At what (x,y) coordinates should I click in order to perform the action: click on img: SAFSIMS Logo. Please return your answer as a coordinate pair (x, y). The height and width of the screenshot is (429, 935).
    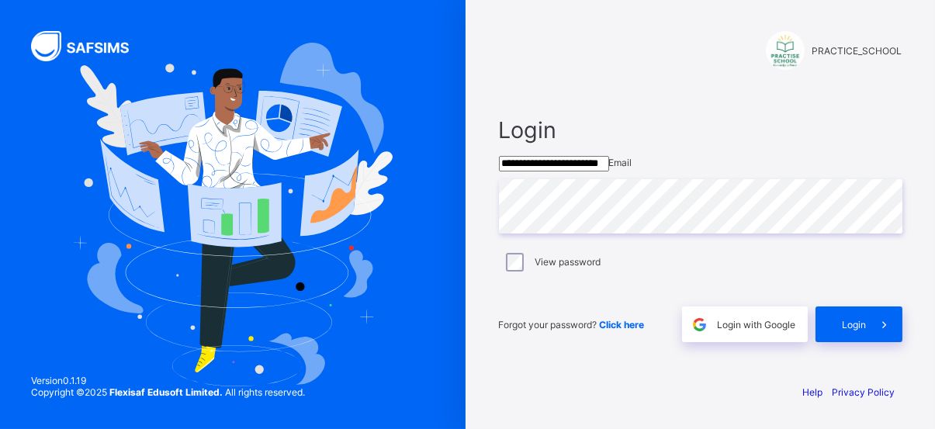
    Looking at the image, I should click on (89, 46).